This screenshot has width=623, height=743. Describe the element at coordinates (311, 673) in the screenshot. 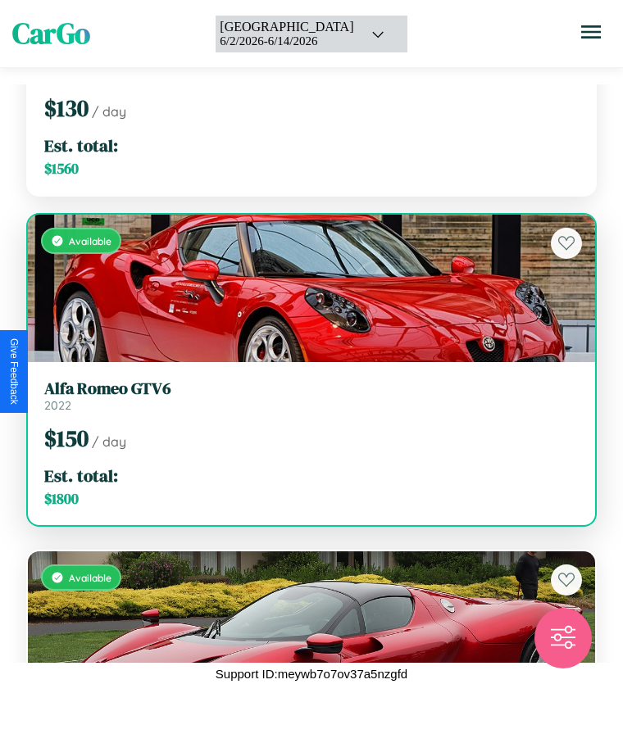

I see `p: Support ID: meywb7o7ov37a5nzgfd` at that location.